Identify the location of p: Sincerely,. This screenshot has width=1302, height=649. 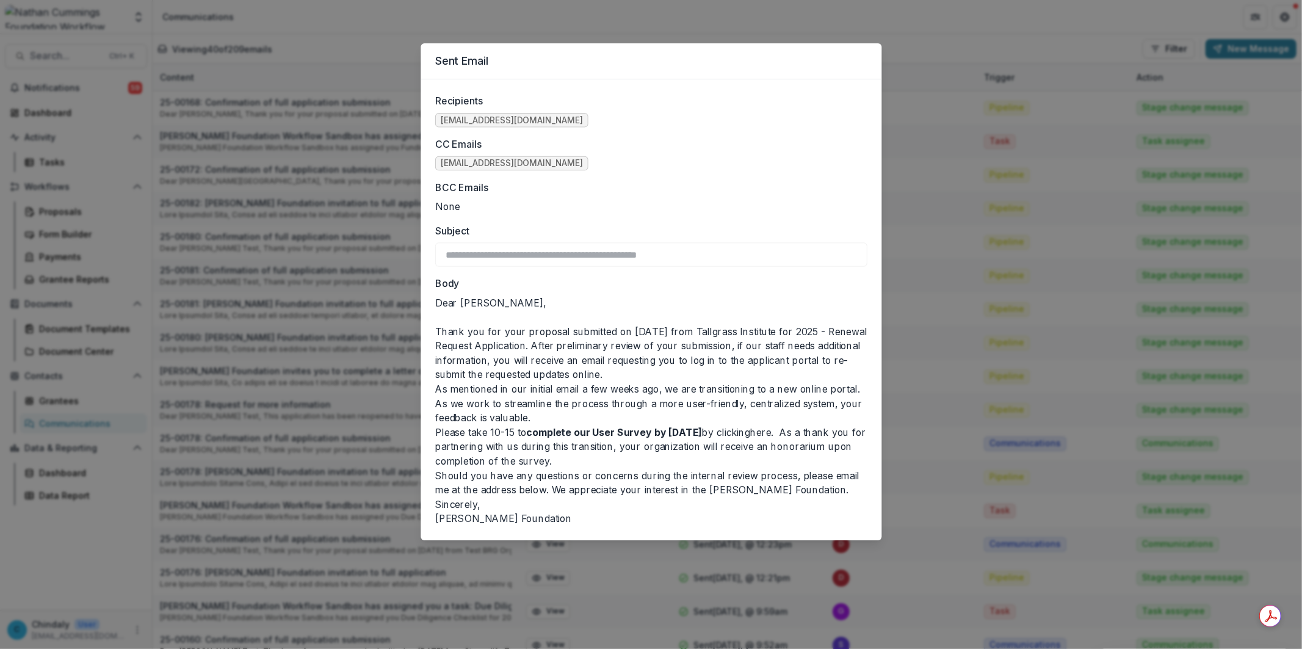
(652, 504).